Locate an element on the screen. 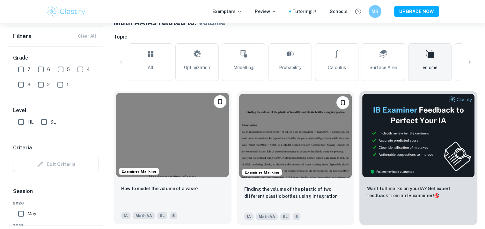 This screenshot has width=485, height=229. div: Schools is located at coordinates (339, 11).